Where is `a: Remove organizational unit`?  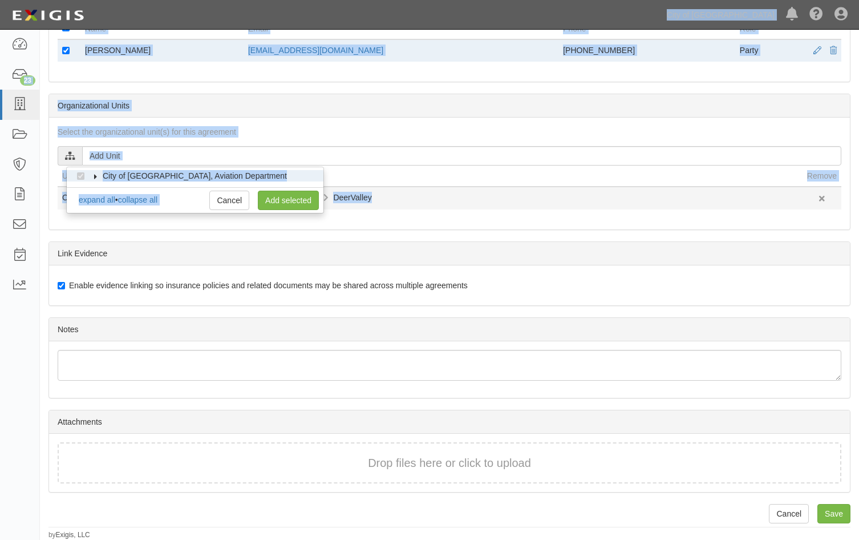
a: Remove organizational unit is located at coordinates (822, 199).